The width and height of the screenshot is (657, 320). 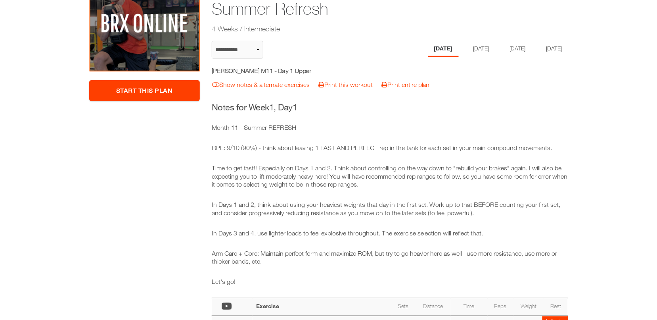 What do you see at coordinates (390, 281) in the screenshot?
I see `p: Let's go!` at bounding box center [390, 281].